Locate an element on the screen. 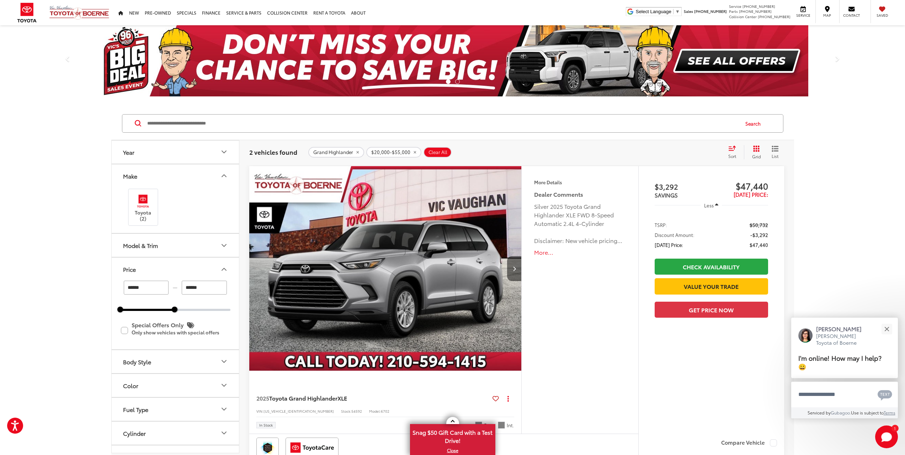 This screenshot has height=455, width=905. span: Grid is located at coordinates (757, 156).